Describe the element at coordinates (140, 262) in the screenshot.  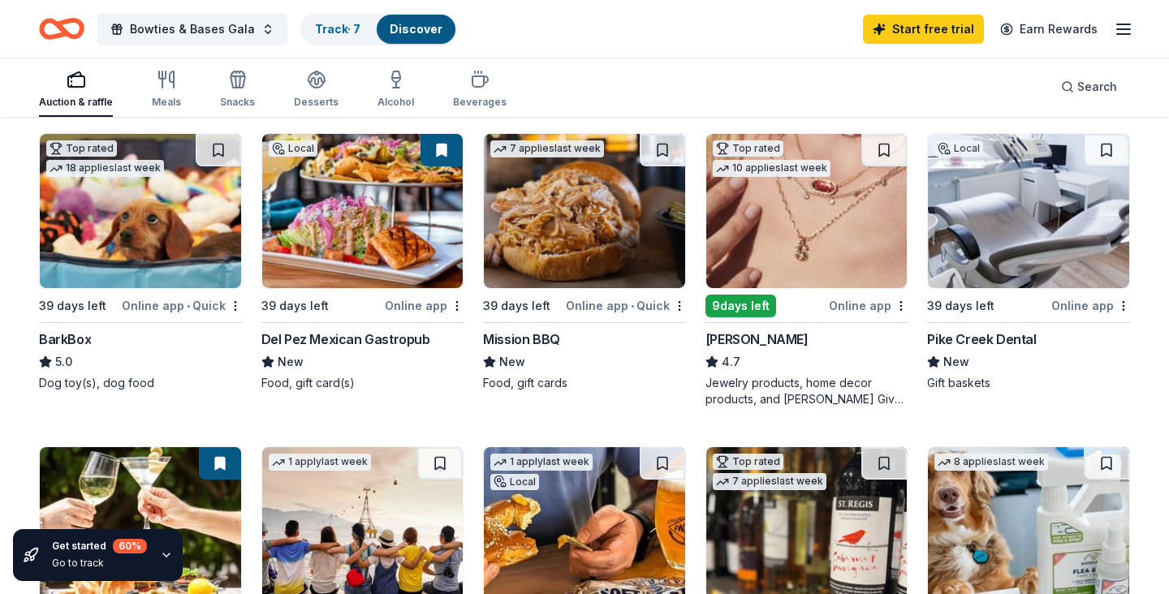
I see `a: Image for BarkBoxTop rated18 applieslast week39 days leftOnline app•QuickBarkBox5.0Dog toy(s), do...` at that location.